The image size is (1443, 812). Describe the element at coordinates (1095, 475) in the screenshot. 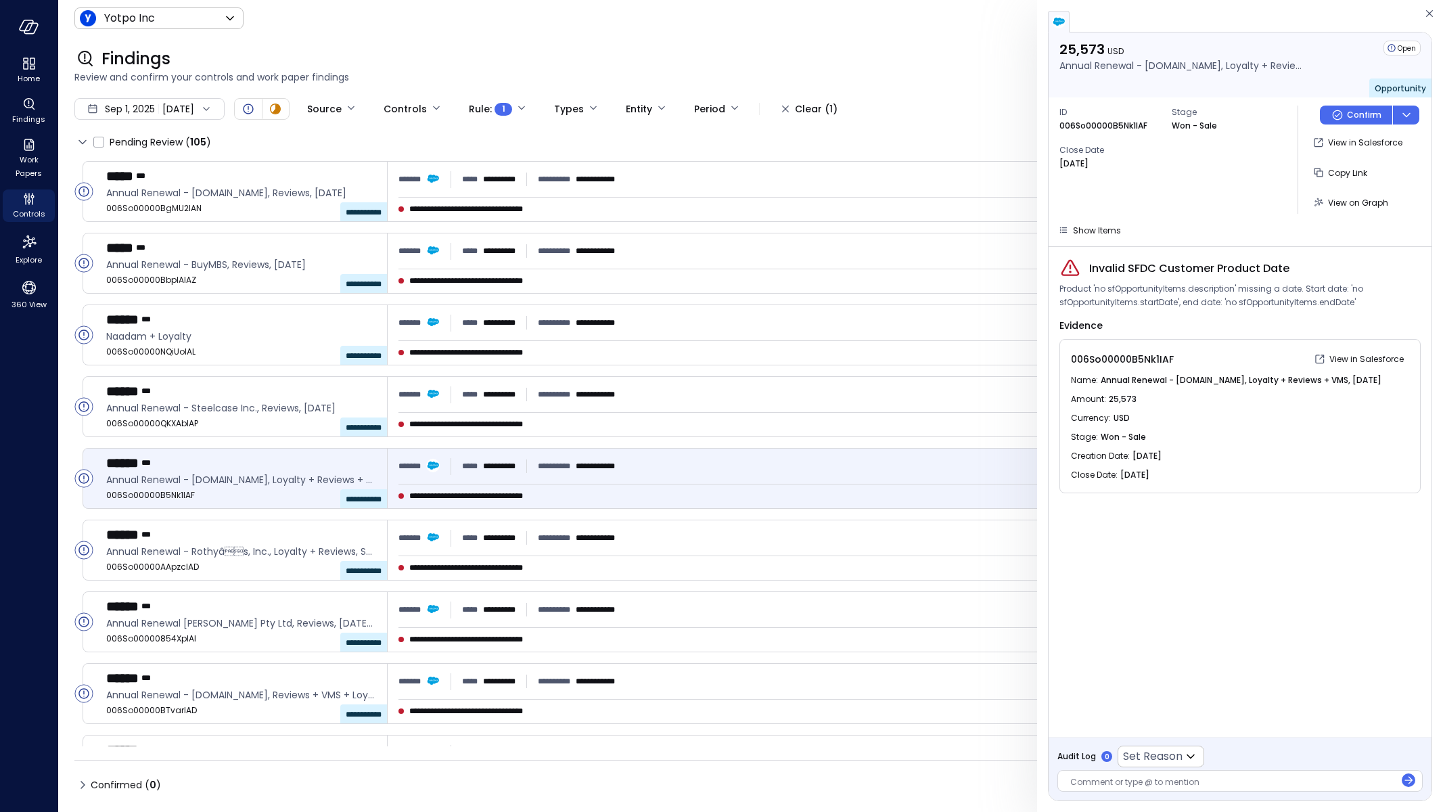

I see `span: Close Date :` at that location.